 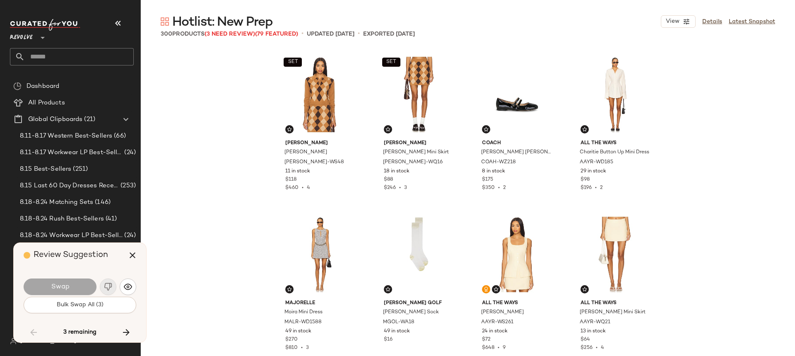 What do you see at coordinates (391, 62) in the screenshot?
I see `button: SET` at bounding box center [391, 62].